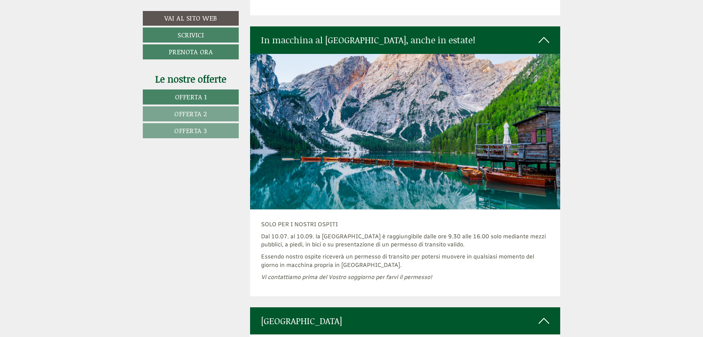 The height and width of the screenshot is (337, 703). What do you see at coordinates (191, 79) in the screenshot?
I see `div: Le nostre offerte` at bounding box center [191, 79].